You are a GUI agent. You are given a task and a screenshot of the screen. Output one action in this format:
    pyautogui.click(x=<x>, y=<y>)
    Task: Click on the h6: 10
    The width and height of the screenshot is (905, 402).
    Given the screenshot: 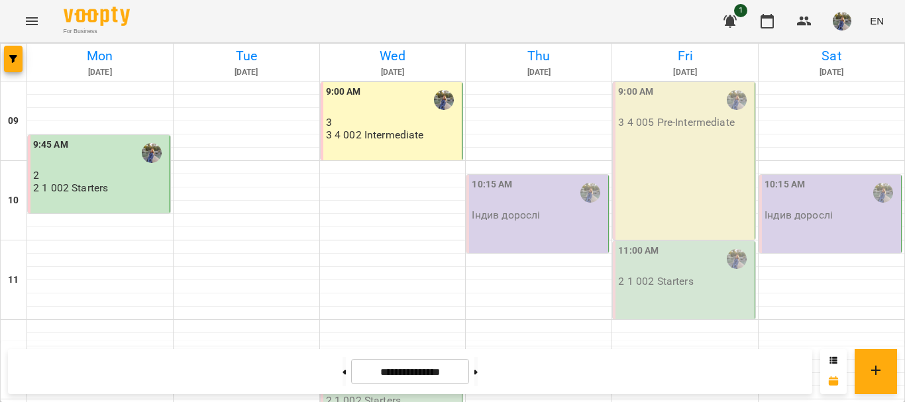 What is the action you would take?
    pyautogui.click(x=13, y=201)
    